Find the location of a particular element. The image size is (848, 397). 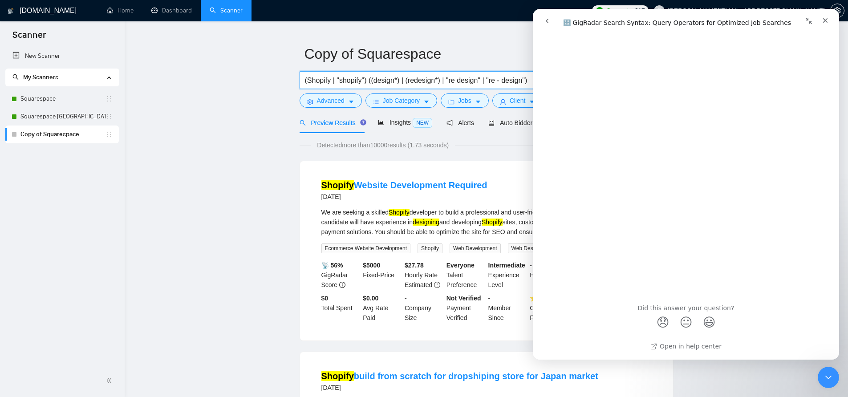

span: 317 is located at coordinates (639, 11).